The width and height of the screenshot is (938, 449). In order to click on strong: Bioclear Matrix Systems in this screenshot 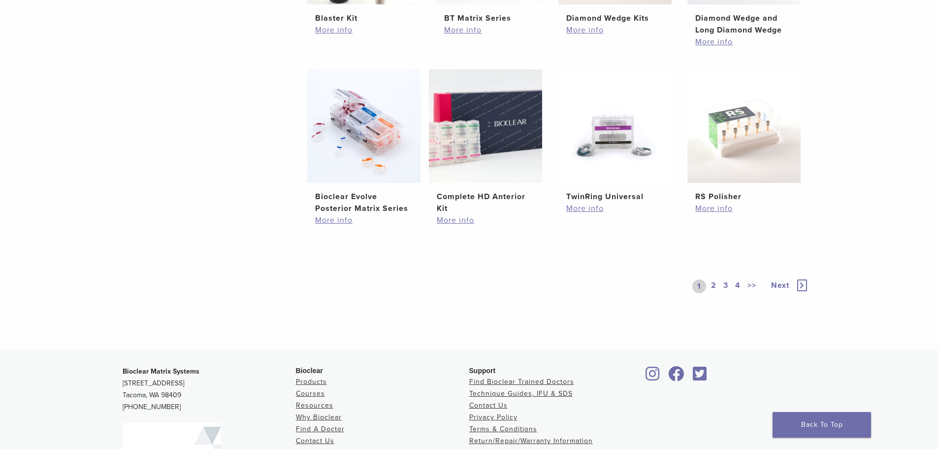, I will do `click(161, 371)`.